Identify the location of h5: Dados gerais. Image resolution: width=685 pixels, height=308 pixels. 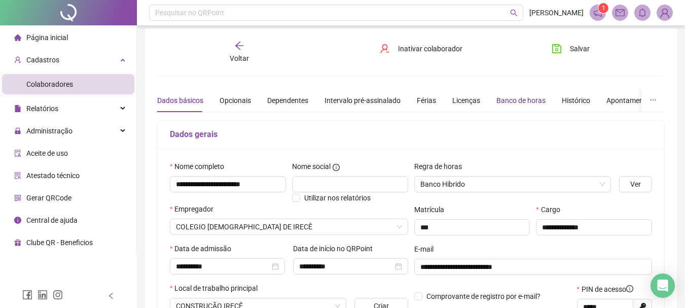
(411, 134).